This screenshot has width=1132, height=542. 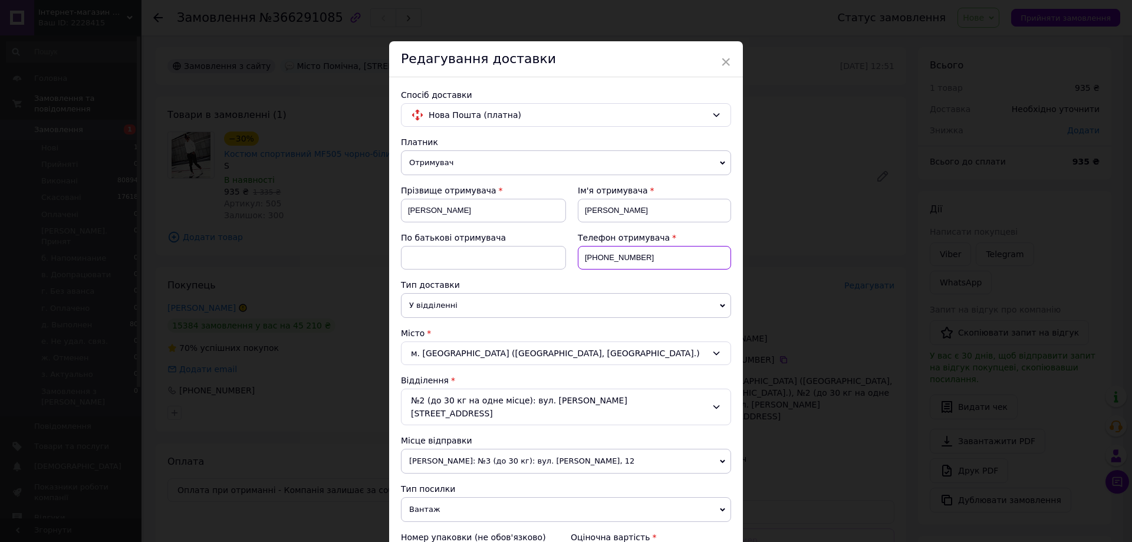 What do you see at coordinates (654, 258) in the screenshot?
I see `input: +380` at bounding box center [654, 258].